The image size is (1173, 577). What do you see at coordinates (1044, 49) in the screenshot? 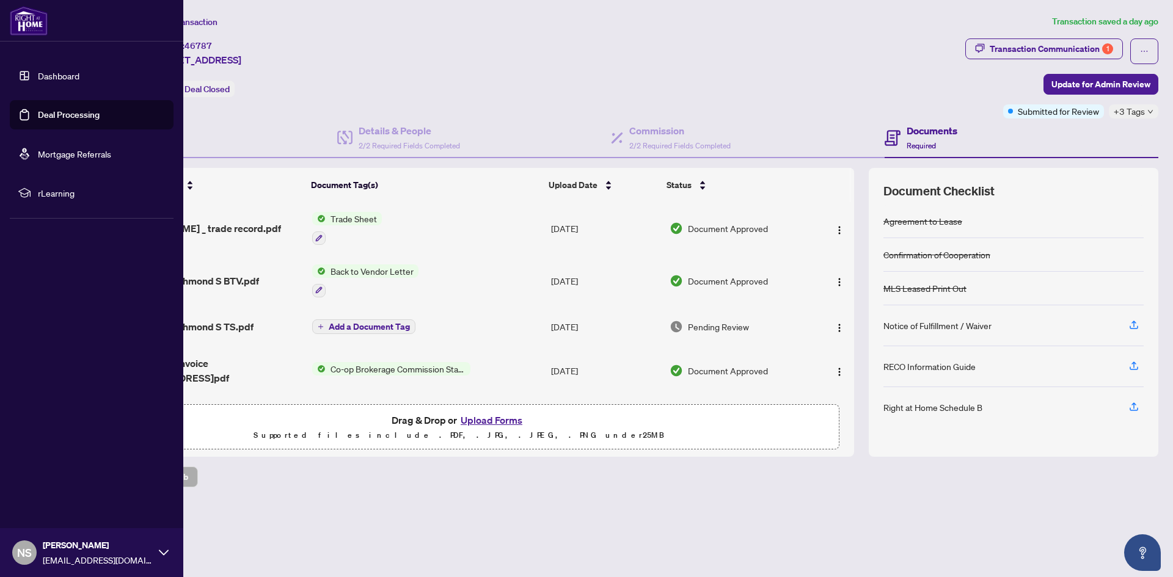
I see `button: Transaction Communication1` at bounding box center [1044, 49].